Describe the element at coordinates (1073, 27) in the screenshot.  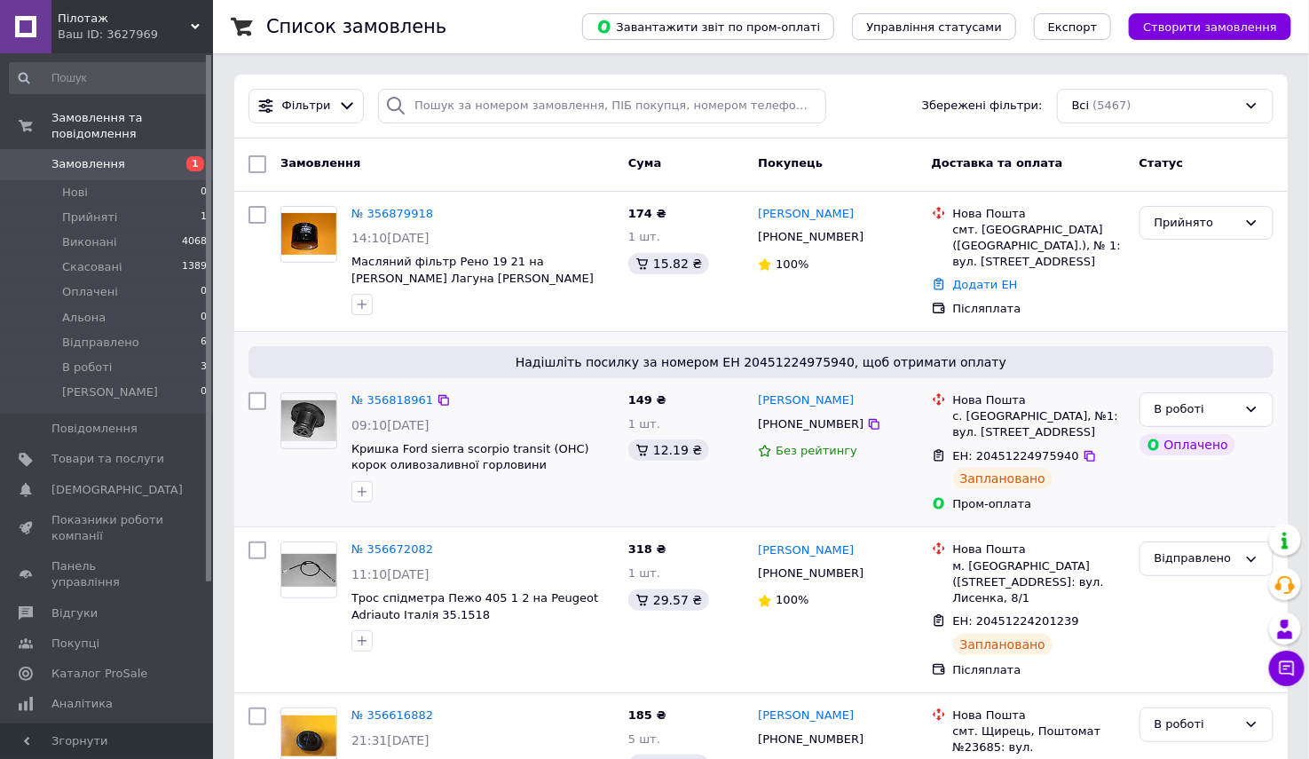
I see `button: Експорт` at that location.